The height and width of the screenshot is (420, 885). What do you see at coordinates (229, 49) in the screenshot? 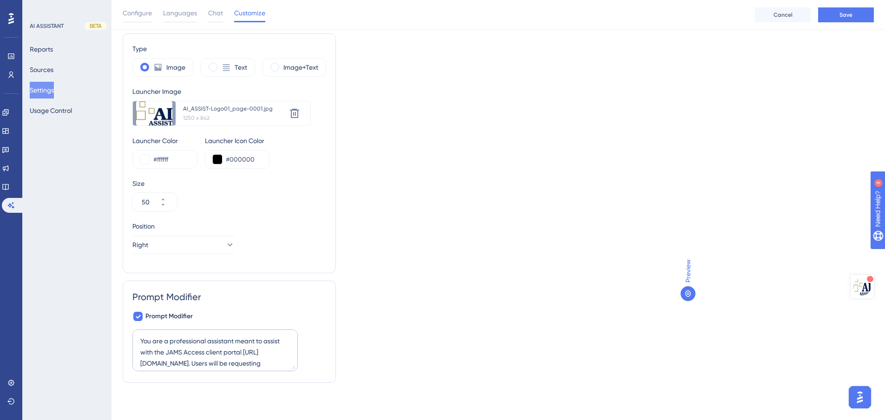
I see `div: Type` at bounding box center [229, 49].